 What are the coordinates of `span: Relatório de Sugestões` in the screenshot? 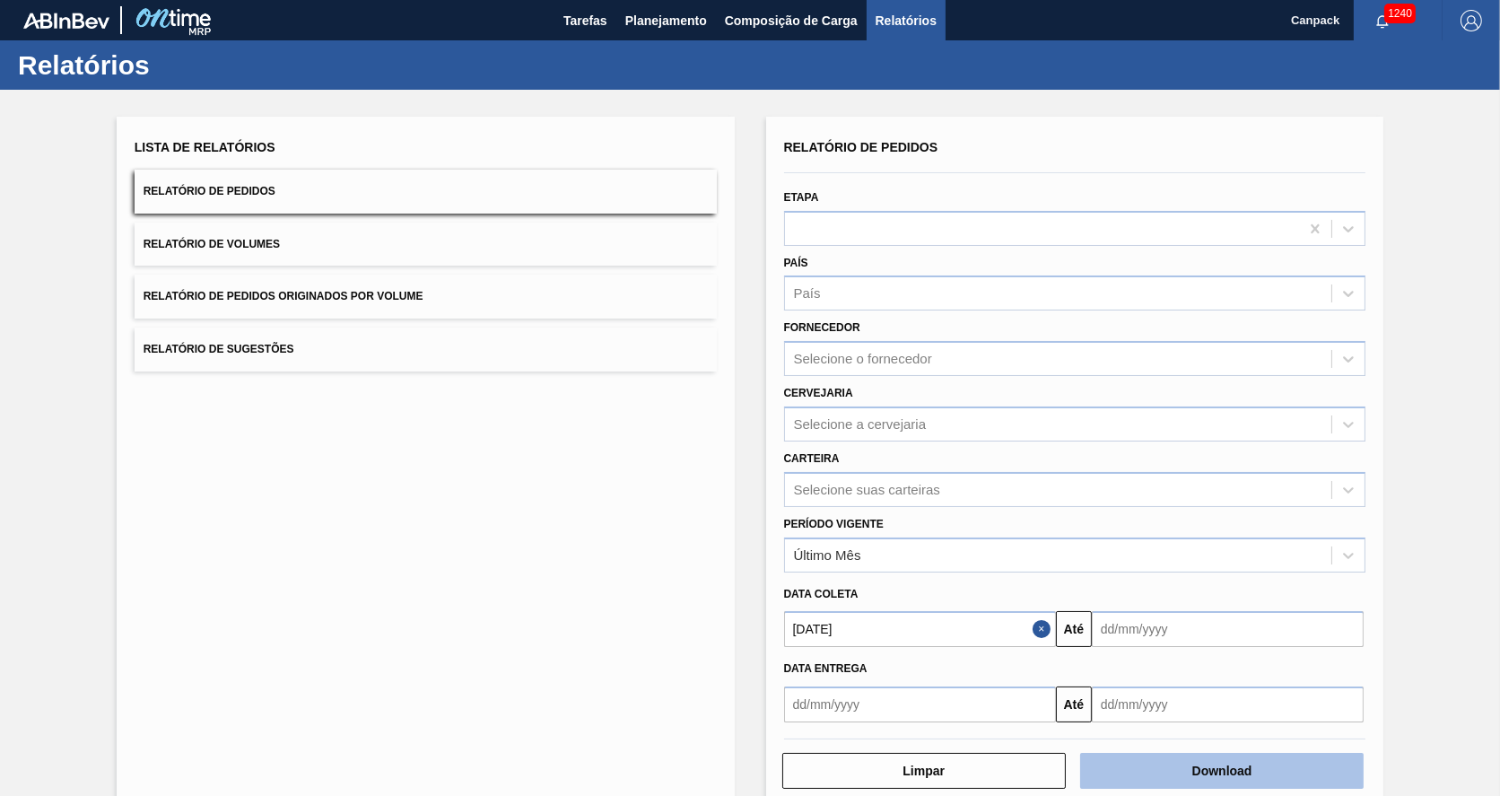 It's located at (219, 349).